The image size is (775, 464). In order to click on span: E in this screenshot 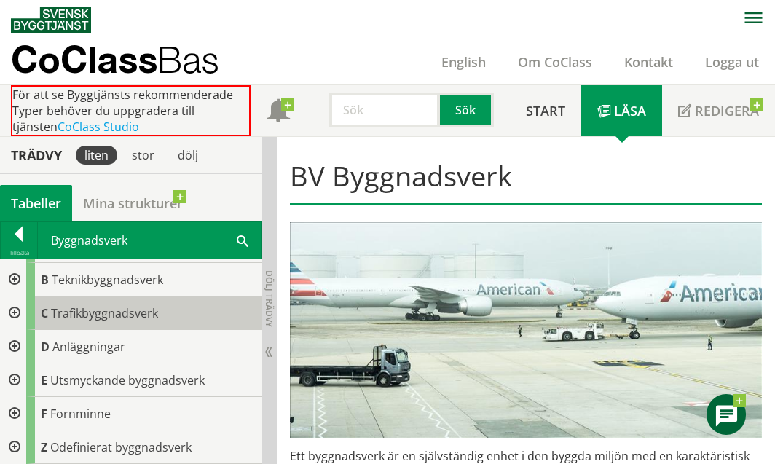, I will do `click(44, 380)`.